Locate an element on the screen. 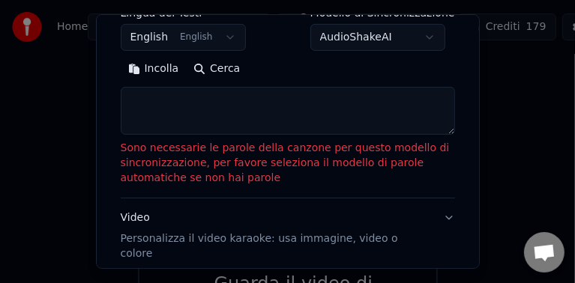  label: Modello di Sincronizzazione is located at coordinates (382, 13).